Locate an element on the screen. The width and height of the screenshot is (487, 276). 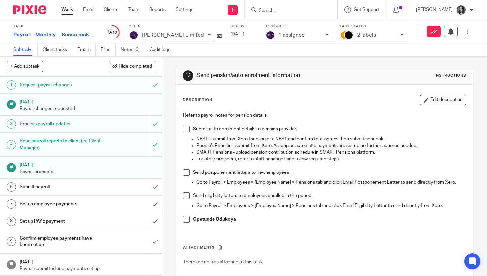
a: Notes (0) is located at coordinates (133, 50).